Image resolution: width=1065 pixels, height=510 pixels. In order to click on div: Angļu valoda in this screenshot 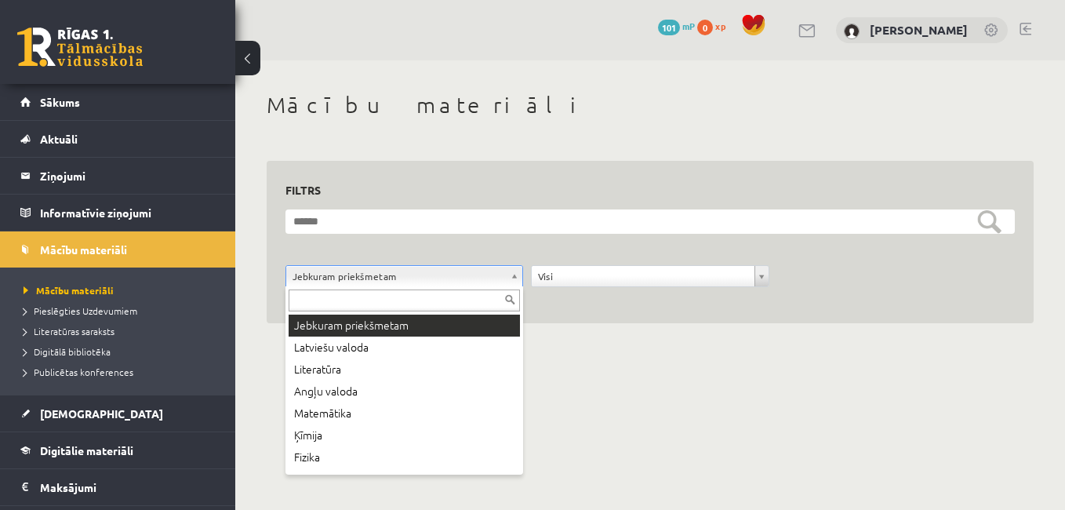, I will do `click(404, 391)`.